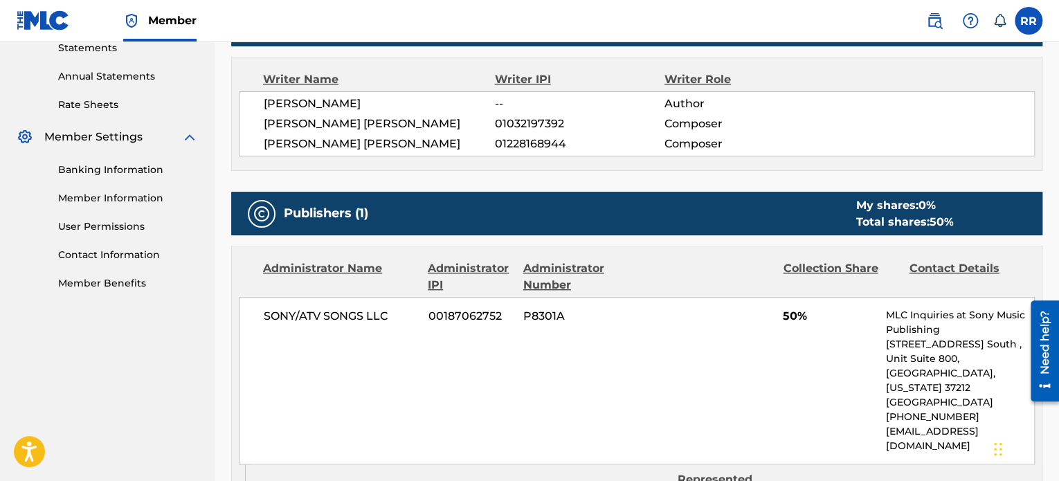 This screenshot has height=481, width=1059. What do you see at coordinates (93, 137) in the screenshot?
I see `span: Member Settings` at bounding box center [93, 137].